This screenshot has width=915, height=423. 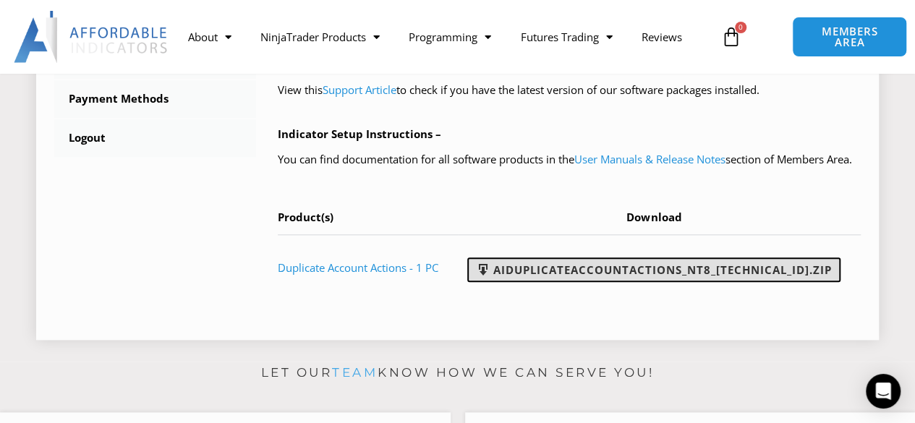 I want to click on a: User Manuals & Release Notes, so click(x=649, y=159).